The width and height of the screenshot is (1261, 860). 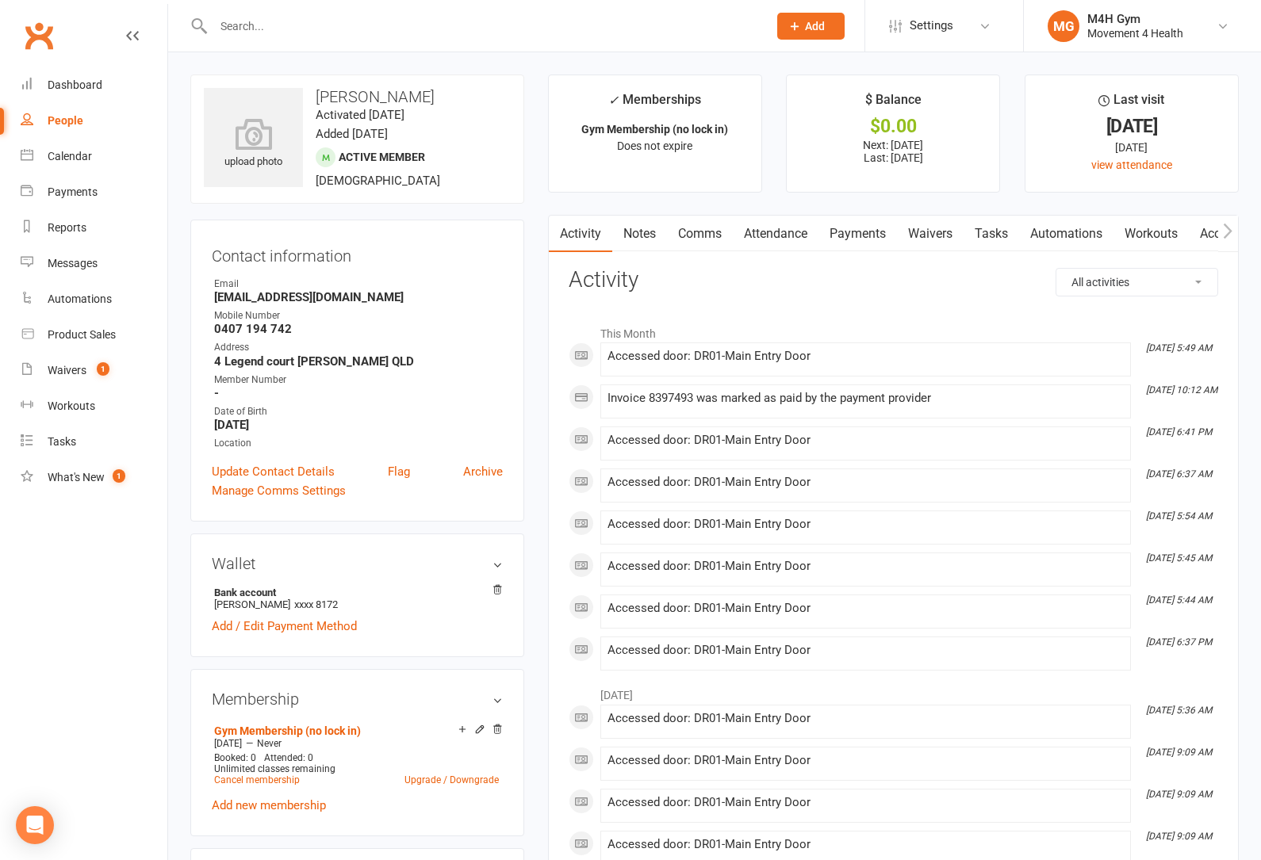 I want to click on div: Reports, so click(x=67, y=228).